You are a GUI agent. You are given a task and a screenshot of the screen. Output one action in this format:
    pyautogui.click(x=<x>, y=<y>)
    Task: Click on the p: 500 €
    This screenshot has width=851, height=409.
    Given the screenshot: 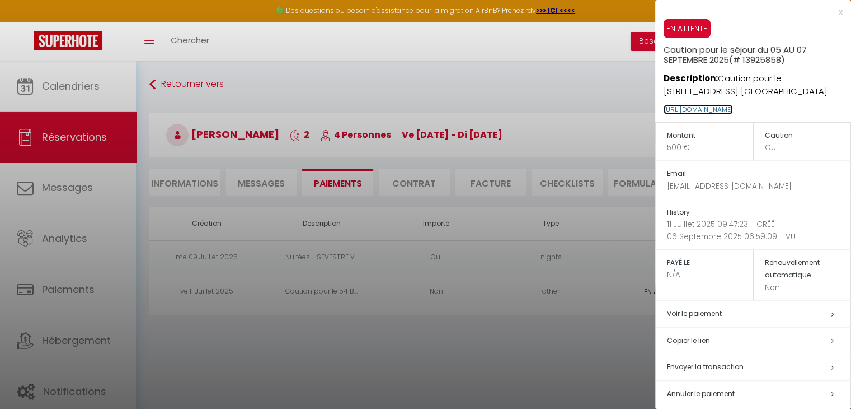 What is the action you would take?
    pyautogui.click(x=710, y=147)
    